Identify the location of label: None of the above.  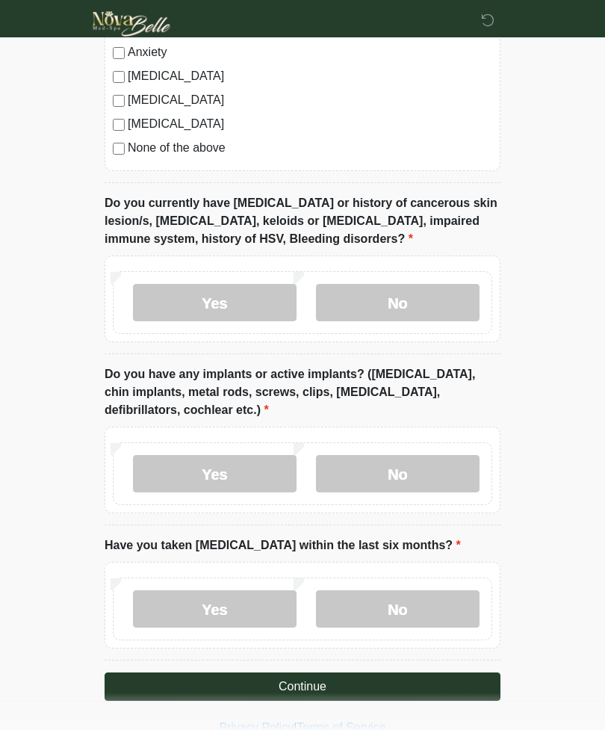
(310, 148).